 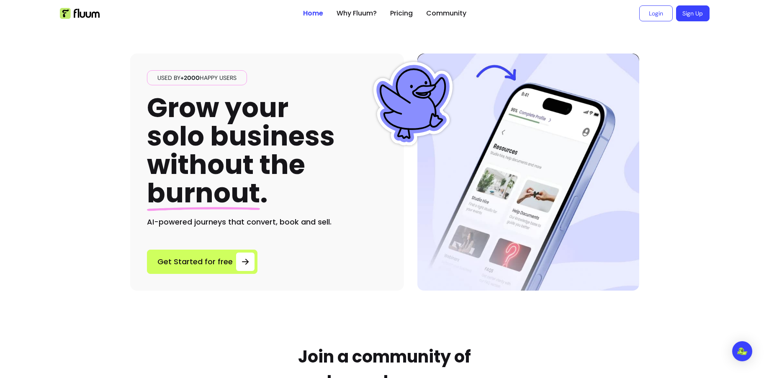 I want to click on a: Login, so click(x=656, y=13).